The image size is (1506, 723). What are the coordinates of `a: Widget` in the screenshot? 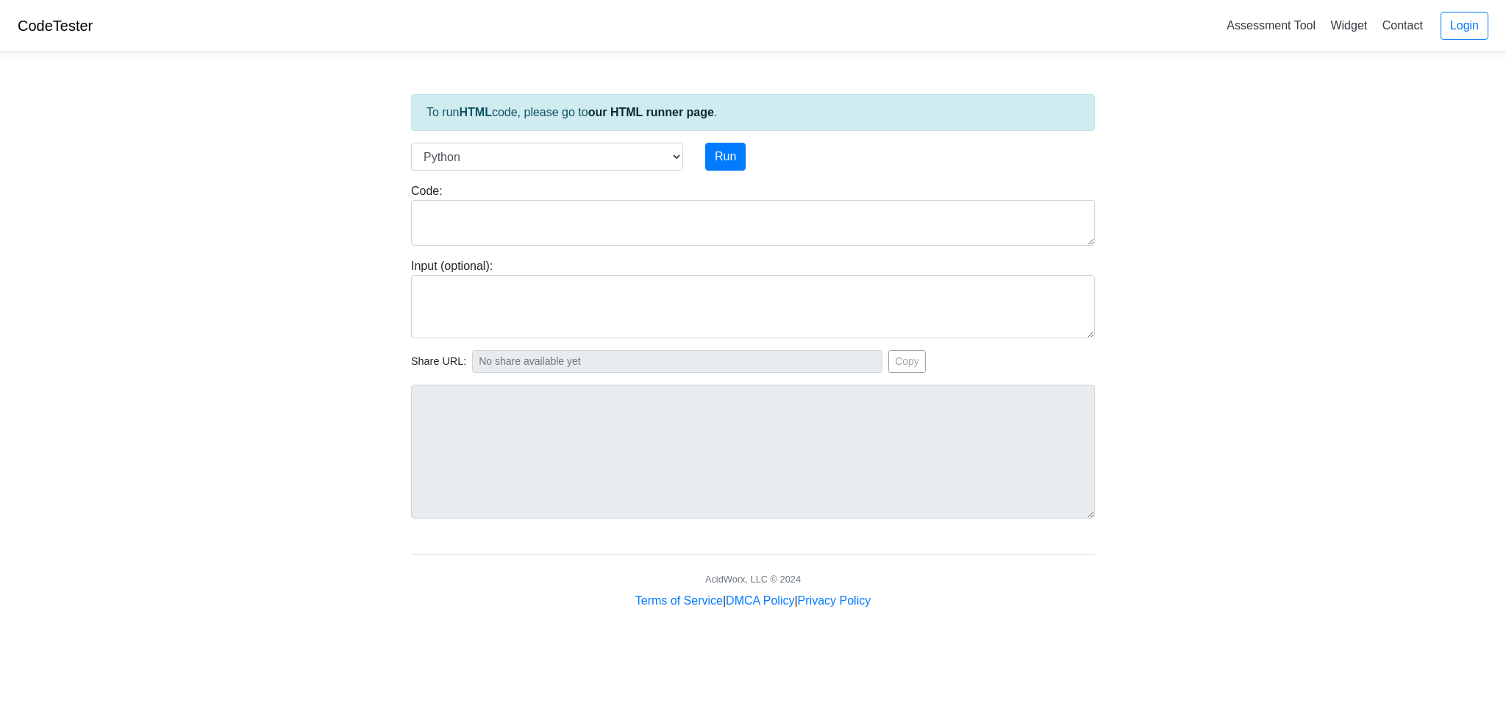 It's located at (1349, 25).